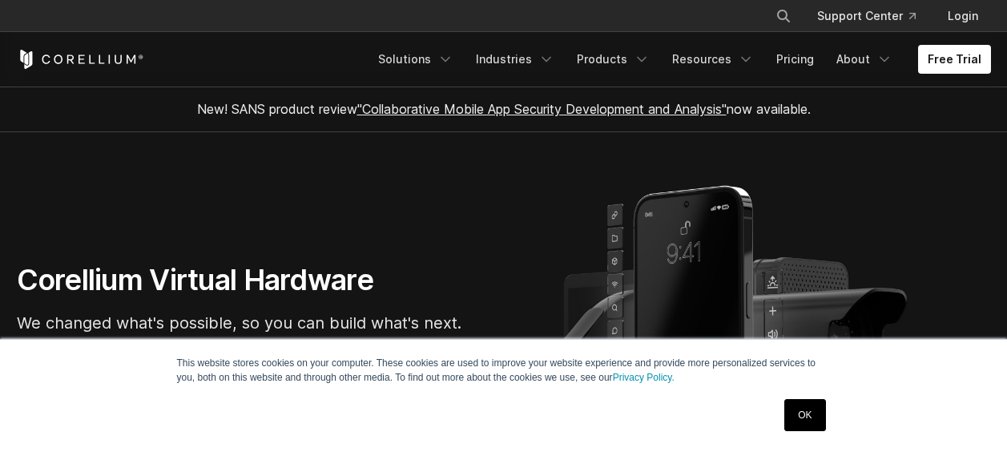 The height and width of the screenshot is (452, 1007). What do you see at coordinates (80, 59) in the screenshot?
I see `a: Corellium Home` at bounding box center [80, 59].